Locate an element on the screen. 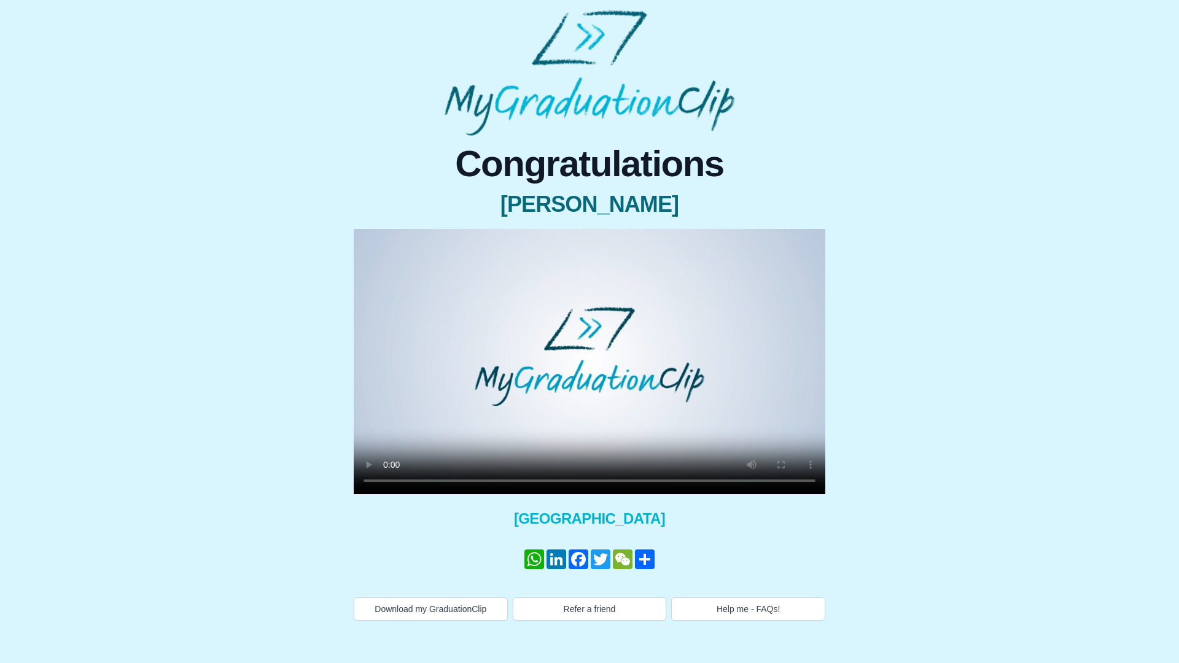 This screenshot has height=663, width=1179. a: Share is located at coordinates (645, 559).